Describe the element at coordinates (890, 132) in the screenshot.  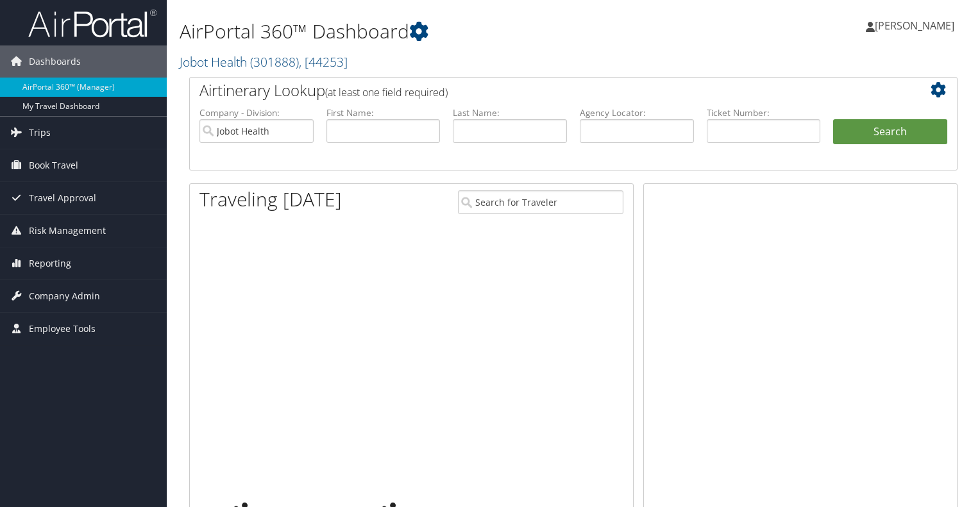
I see `button: Search` at that location.